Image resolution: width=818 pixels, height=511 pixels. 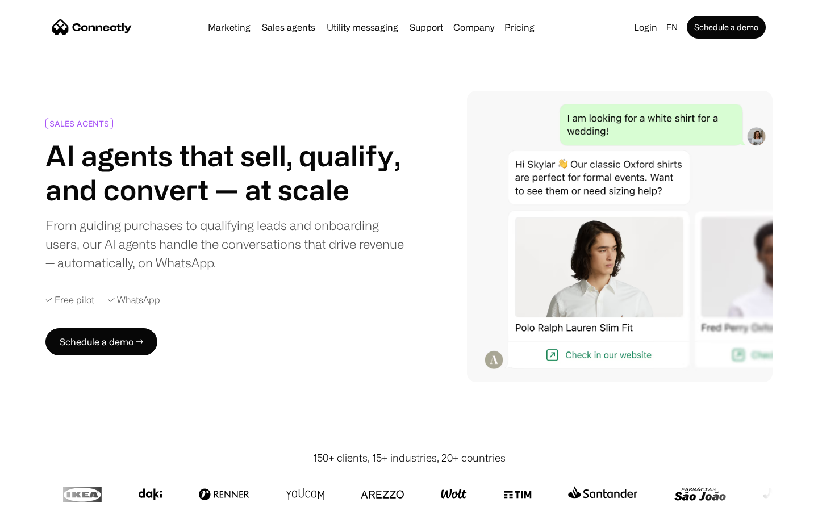 I want to click on a: Support, so click(x=426, y=27).